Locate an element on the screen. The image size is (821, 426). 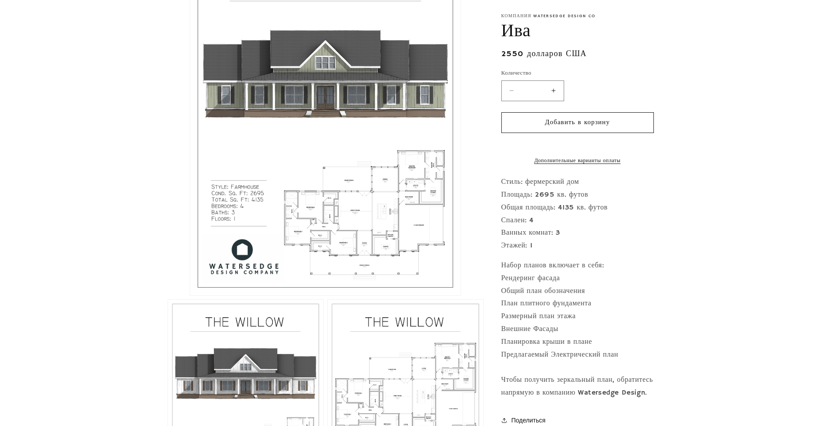
ya-tr-span: Общий план обозначения is located at coordinates (543, 291).